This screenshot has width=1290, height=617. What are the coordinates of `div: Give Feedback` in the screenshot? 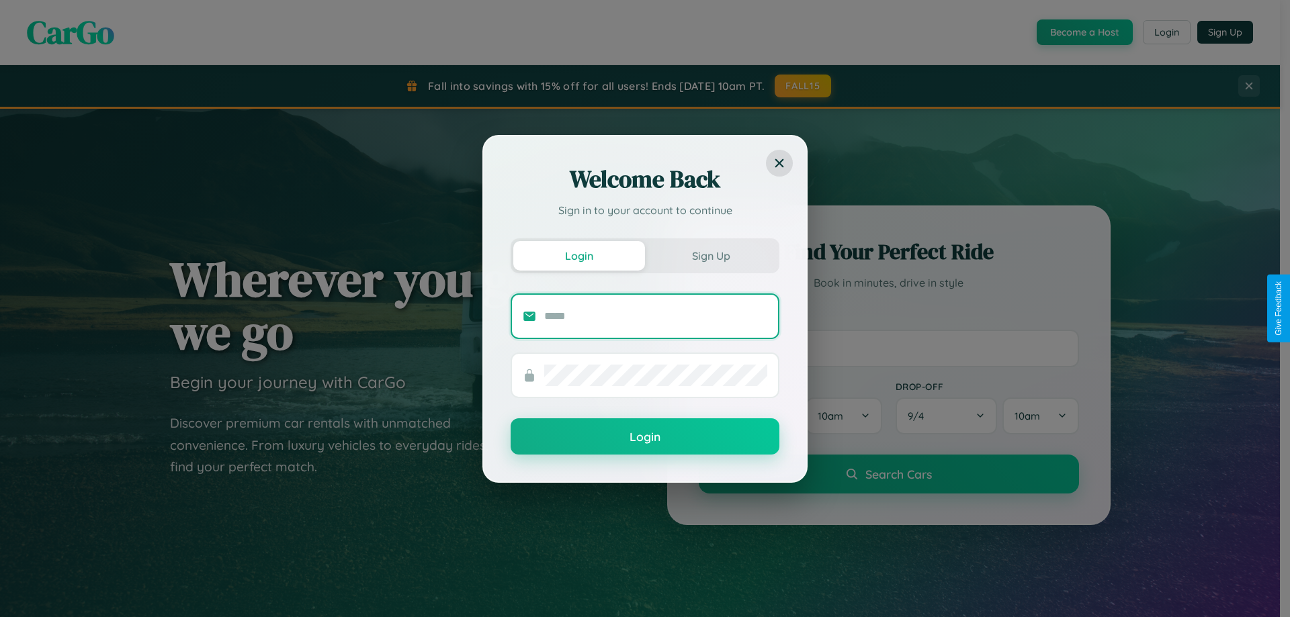 It's located at (1278, 308).